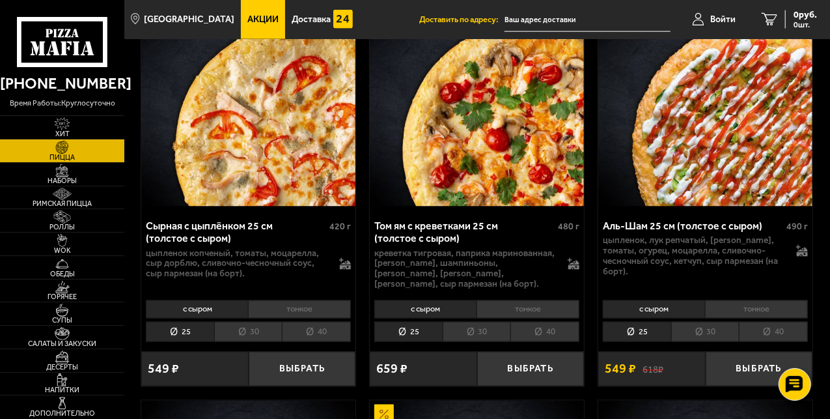  Describe the element at coordinates (805, 25) in the screenshot. I see `span: 0 шт.` at that location.